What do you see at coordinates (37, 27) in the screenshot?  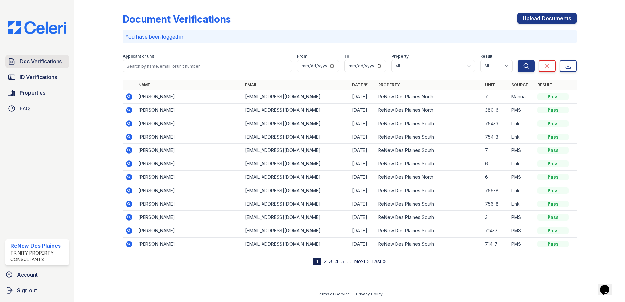 I see `img: CE_Logo_Blue-a8612792a0a2168367f1c8372b55b34899dd931a85d93a1a3d3e32e68fde9ad4.png` at bounding box center [37, 27].